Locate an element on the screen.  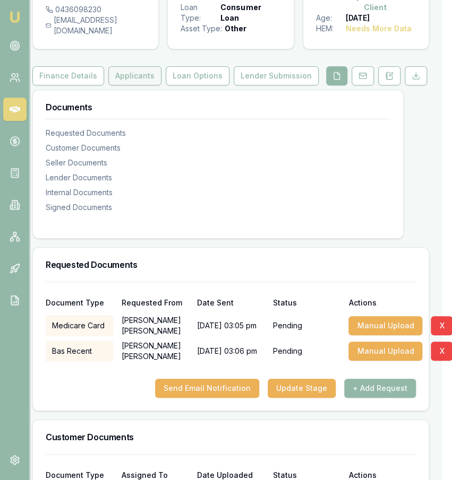
div: Assigned To is located at coordinates (155, 476).